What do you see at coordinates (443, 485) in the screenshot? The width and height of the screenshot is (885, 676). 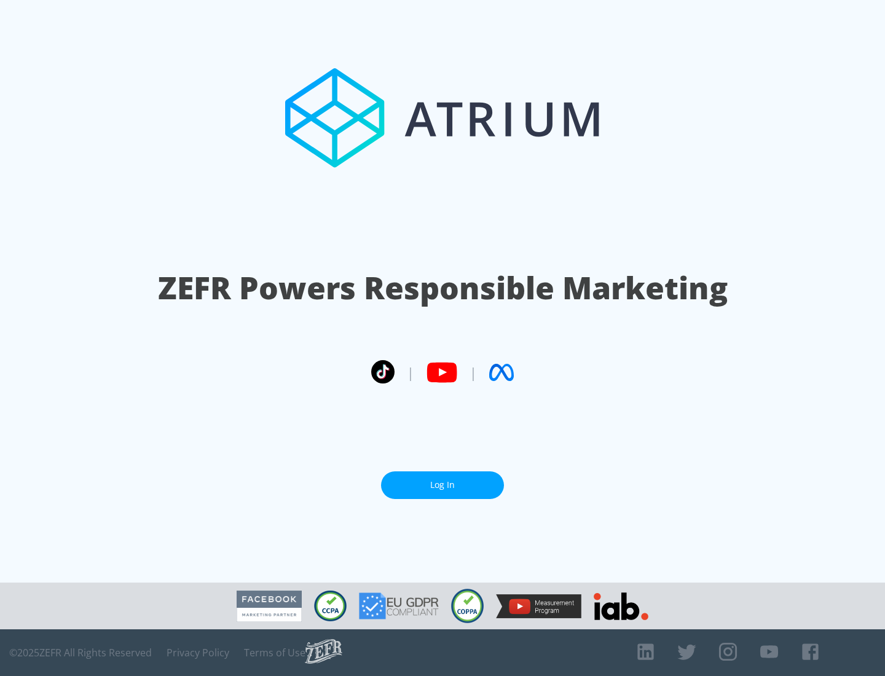 I see `a: Log In` at bounding box center [443, 485].